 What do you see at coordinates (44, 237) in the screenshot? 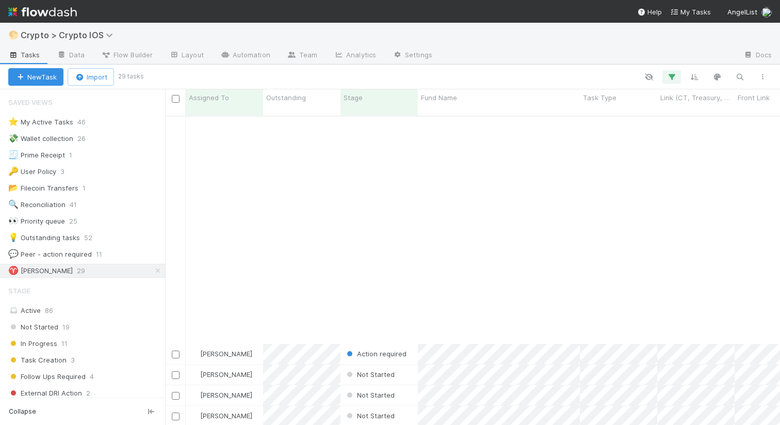
I see `div: Outstanding tasks` at bounding box center [44, 237].